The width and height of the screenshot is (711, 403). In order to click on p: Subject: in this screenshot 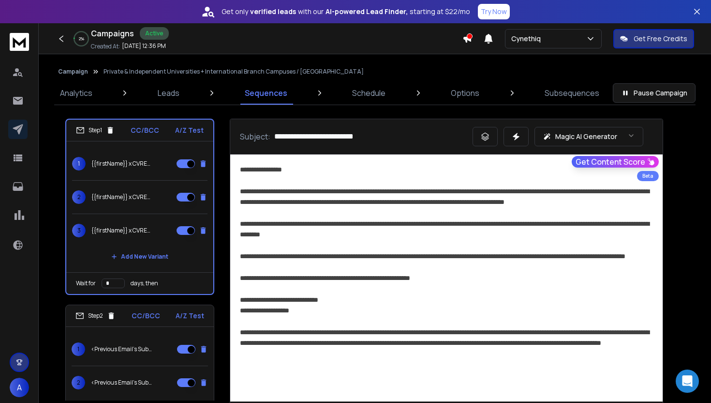, I will do `click(255, 136)`.